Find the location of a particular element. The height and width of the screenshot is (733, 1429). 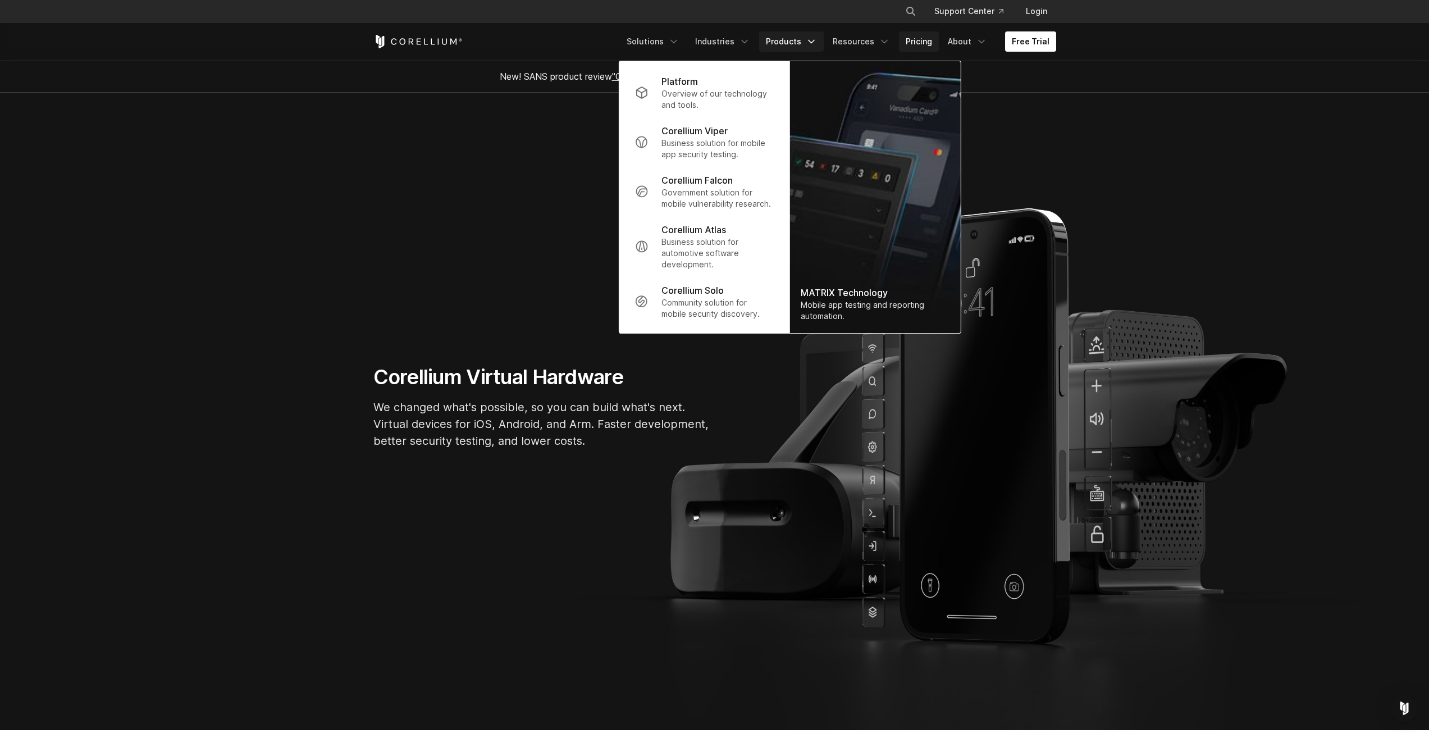

a: MATRIX Technology Mobile app testing and reporting automation. is located at coordinates (875, 197).